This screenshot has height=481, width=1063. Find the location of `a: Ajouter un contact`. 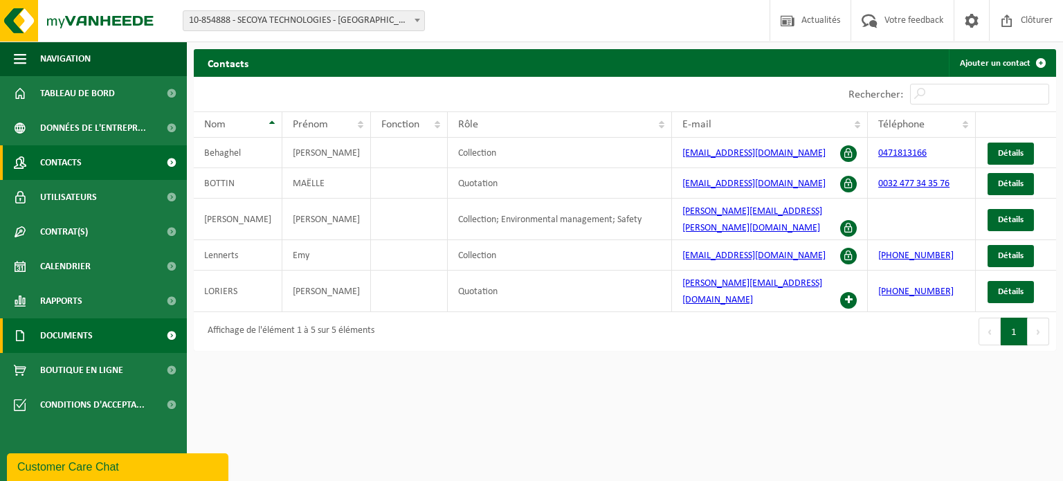

a: Ajouter un contact is located at coordinates (1002, 63).